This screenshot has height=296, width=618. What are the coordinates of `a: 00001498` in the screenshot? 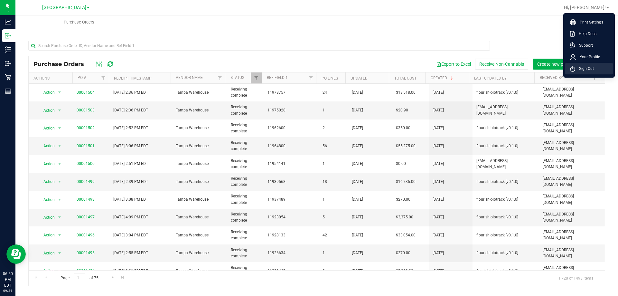 It's located at (86, 199).